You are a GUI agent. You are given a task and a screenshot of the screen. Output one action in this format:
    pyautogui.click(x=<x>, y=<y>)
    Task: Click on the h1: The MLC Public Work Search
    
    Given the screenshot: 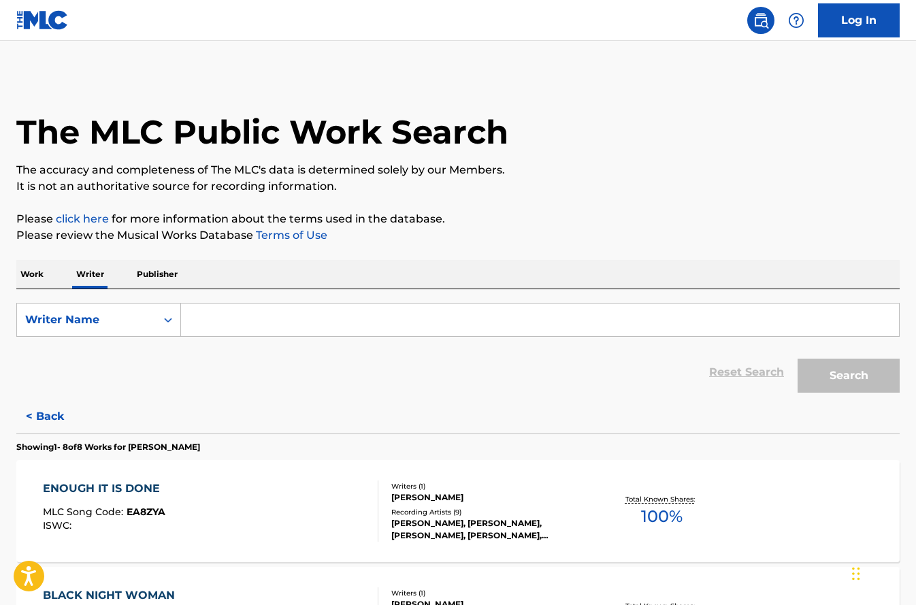 What is the action you would take?
    pyautogui.click(x=262, y=132)
    